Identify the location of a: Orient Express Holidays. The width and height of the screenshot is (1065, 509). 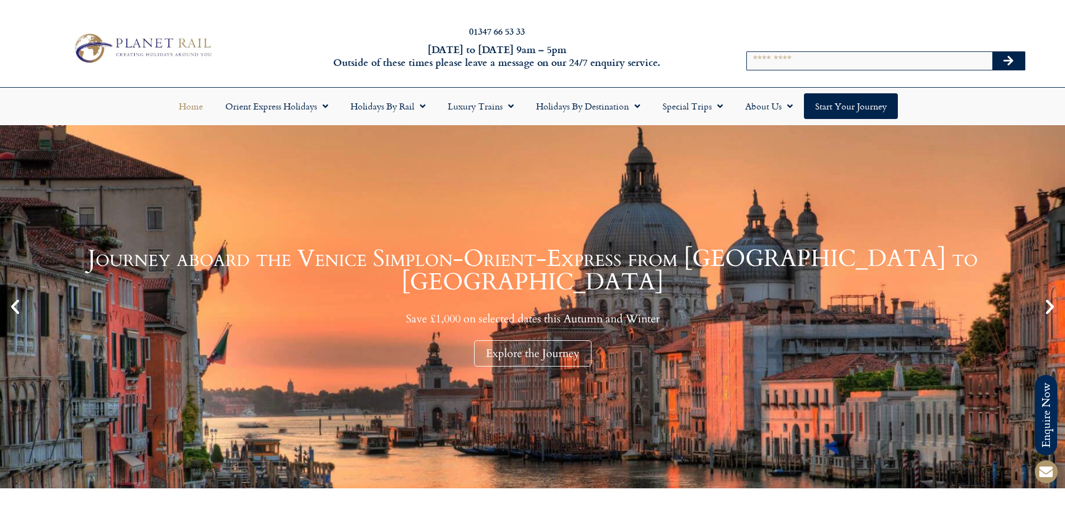
(277, 106).